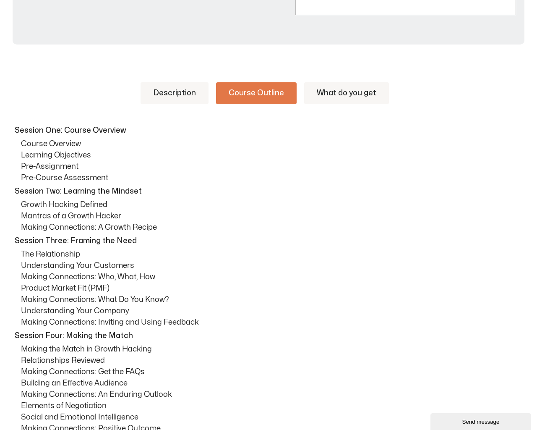 Image resolution: width=537 pixels, height=430 pixels. I want to click on div: Send message, so click(50, 10).